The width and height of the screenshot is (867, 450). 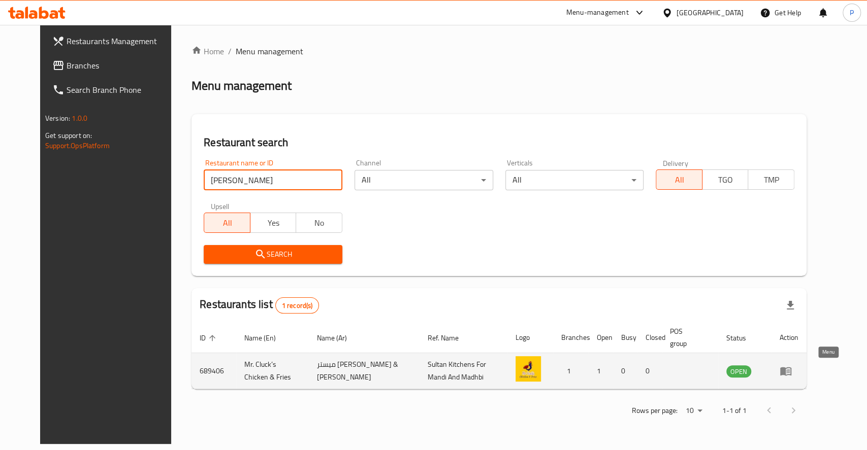 I want to click on table: enhanced table, so click(x=499, y=356).